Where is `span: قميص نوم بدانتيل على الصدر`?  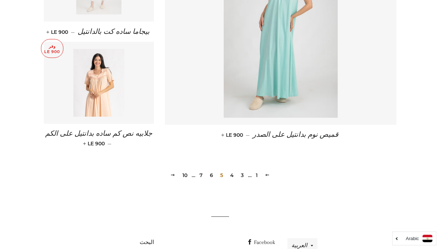
span: قميص نوم بدانتيل على الصدر is located at coordinates (295, 135).